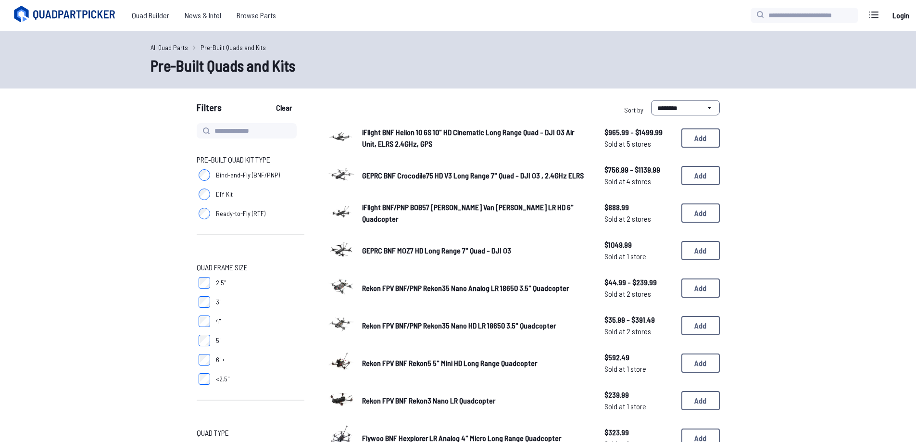 The image size is (916, 442). I want to click on a: Pre-Built Quads and Kits, so click(233, 47).